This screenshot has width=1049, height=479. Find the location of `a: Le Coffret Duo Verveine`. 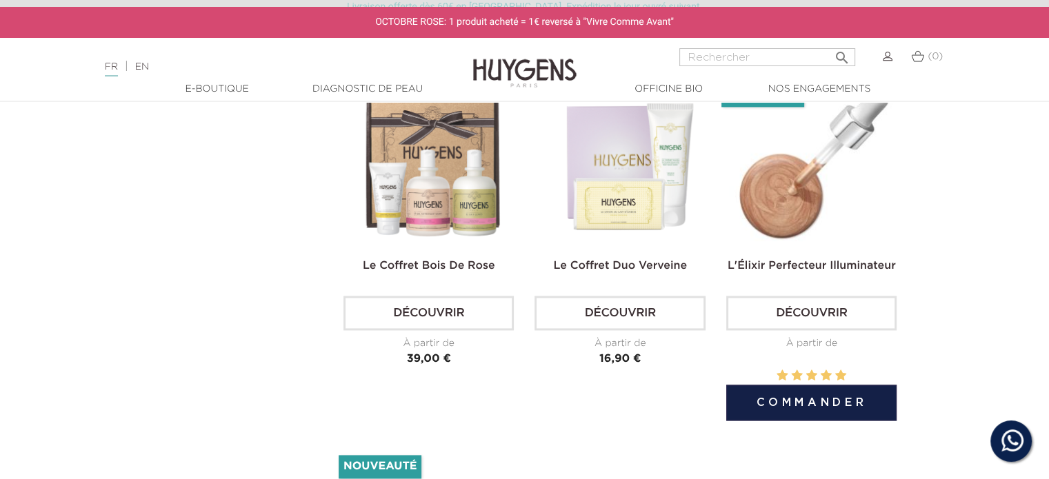

a: Le Coffret Duo Verveine is located at coordinates (620, 266).